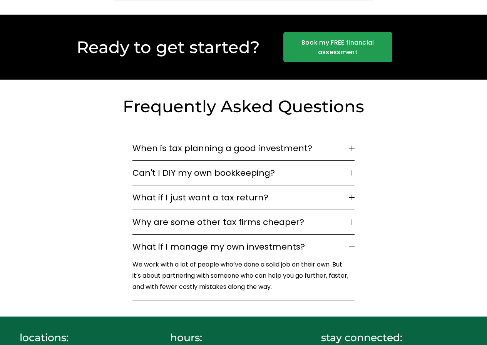  I want to click on button: Can't I DIY my own bookkeeping?, so click(243, 173).